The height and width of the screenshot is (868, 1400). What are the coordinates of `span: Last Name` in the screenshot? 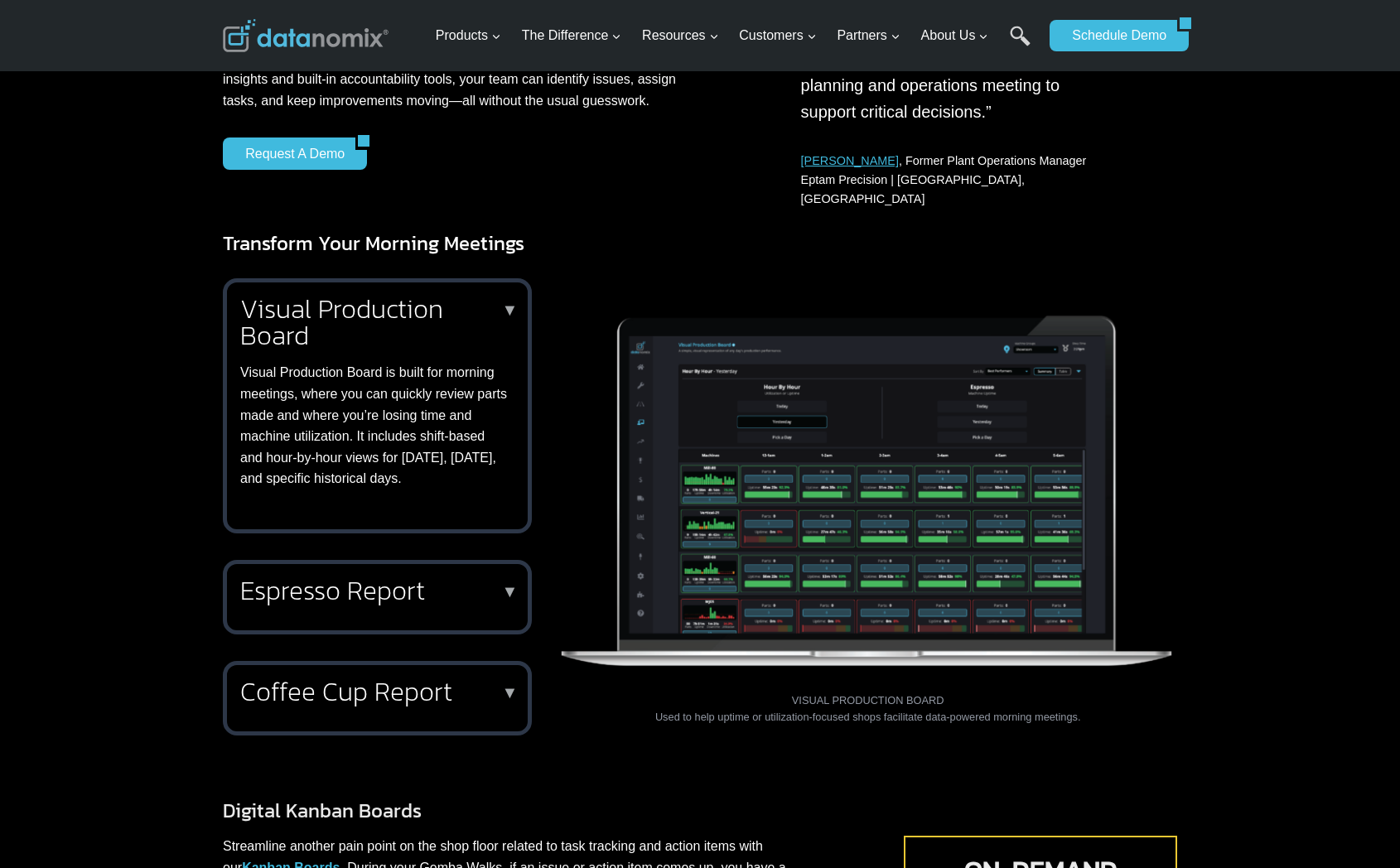 It's located at (399, 8).